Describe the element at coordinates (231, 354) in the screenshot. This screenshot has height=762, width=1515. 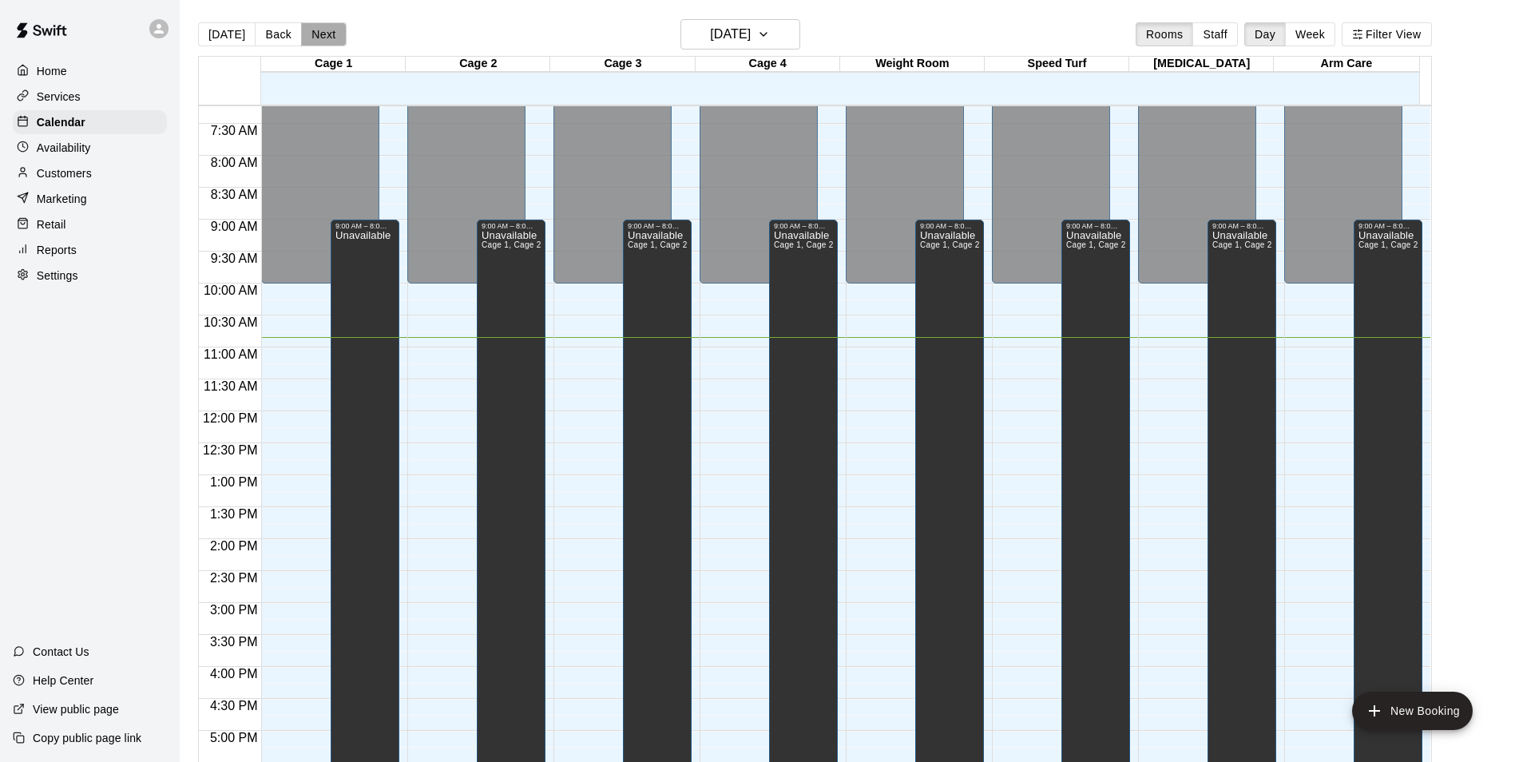
I see `span: 11:00 AM` at that location.